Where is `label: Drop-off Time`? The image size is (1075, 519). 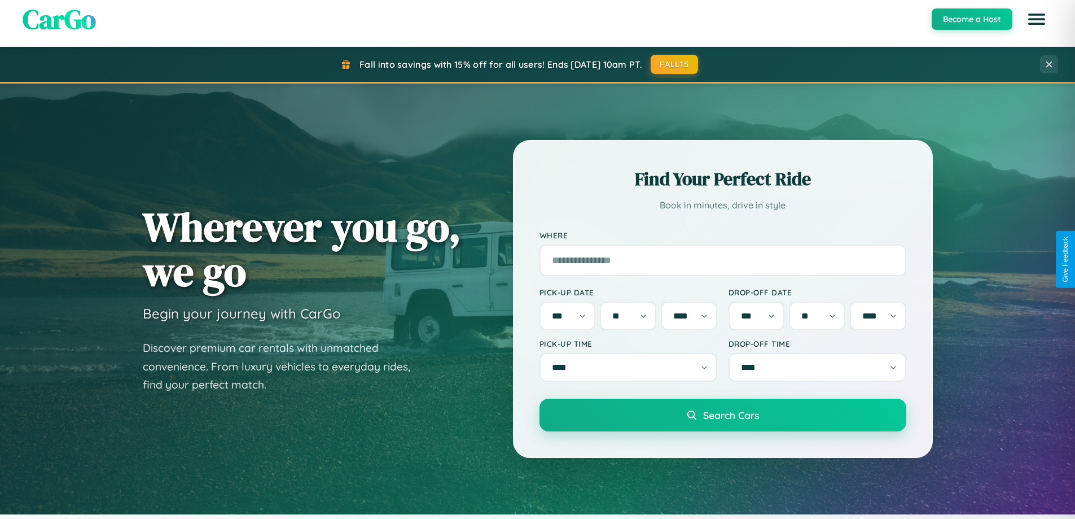
label: Drop-off Time is located at coordinates (817, 343).